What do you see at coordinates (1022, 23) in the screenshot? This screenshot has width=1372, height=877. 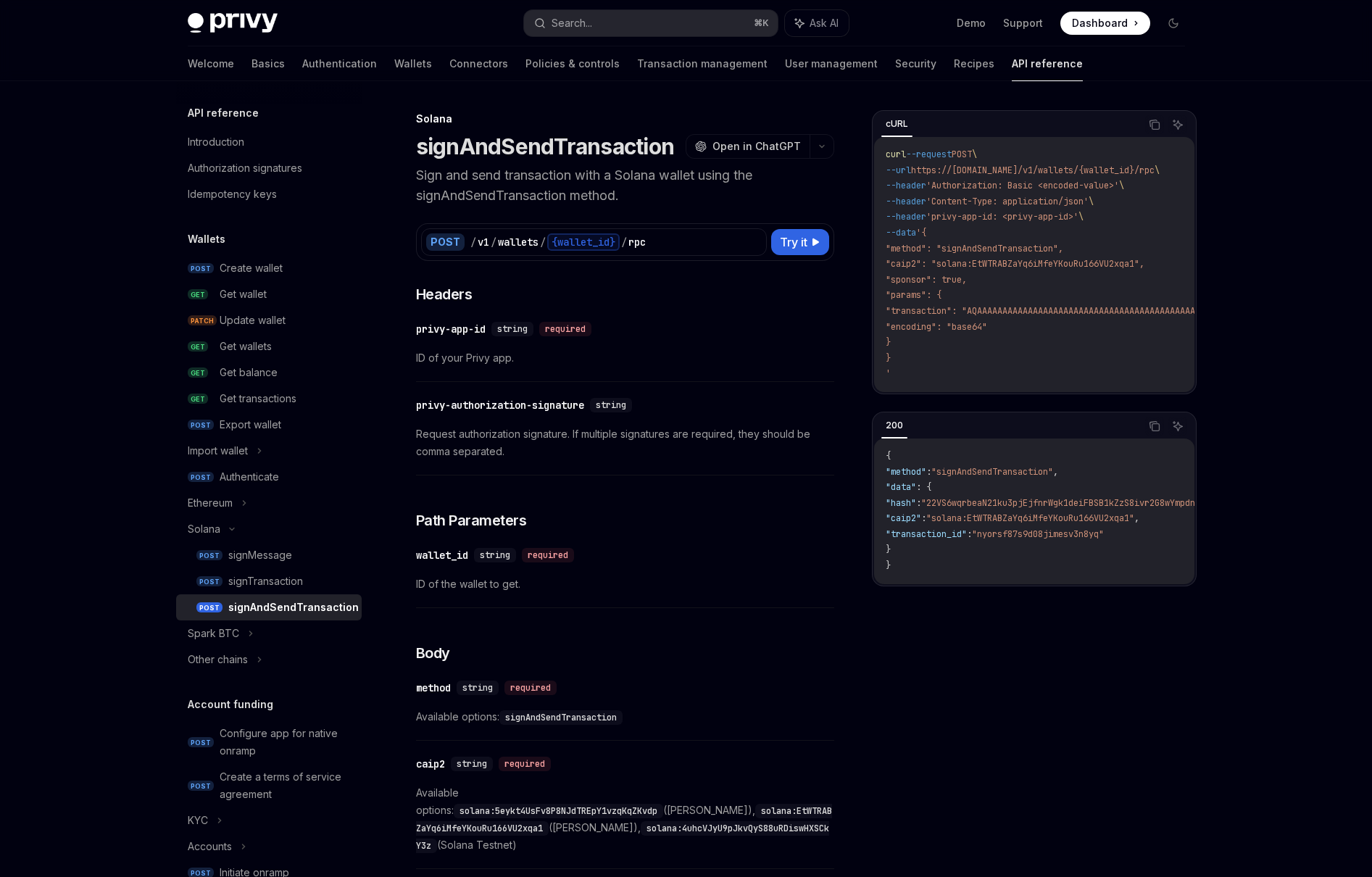 I see `a: Support` at bounding box center [1022, 23].